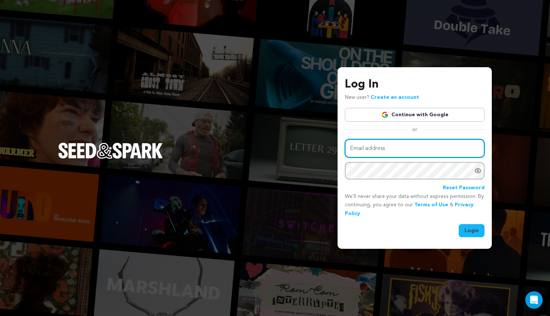  Describe the element at coordinates (414, 205) in the screenshot. I see `p: We’ll never share your data without express permission. By continuing, you agree to our & .` at that location.